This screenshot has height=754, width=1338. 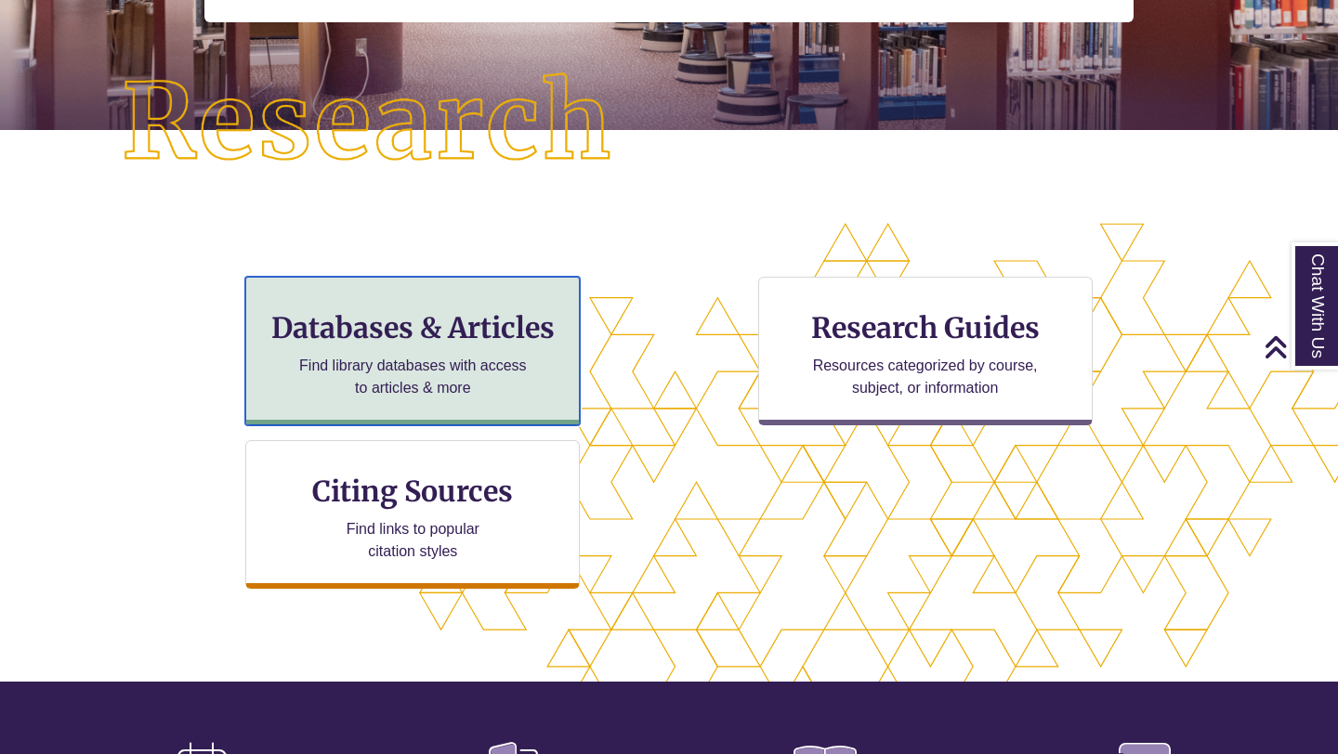 What do you see at coordinates (368, 123) in the screenshot?
I see `img: Research` at bounding box center [368, 123].